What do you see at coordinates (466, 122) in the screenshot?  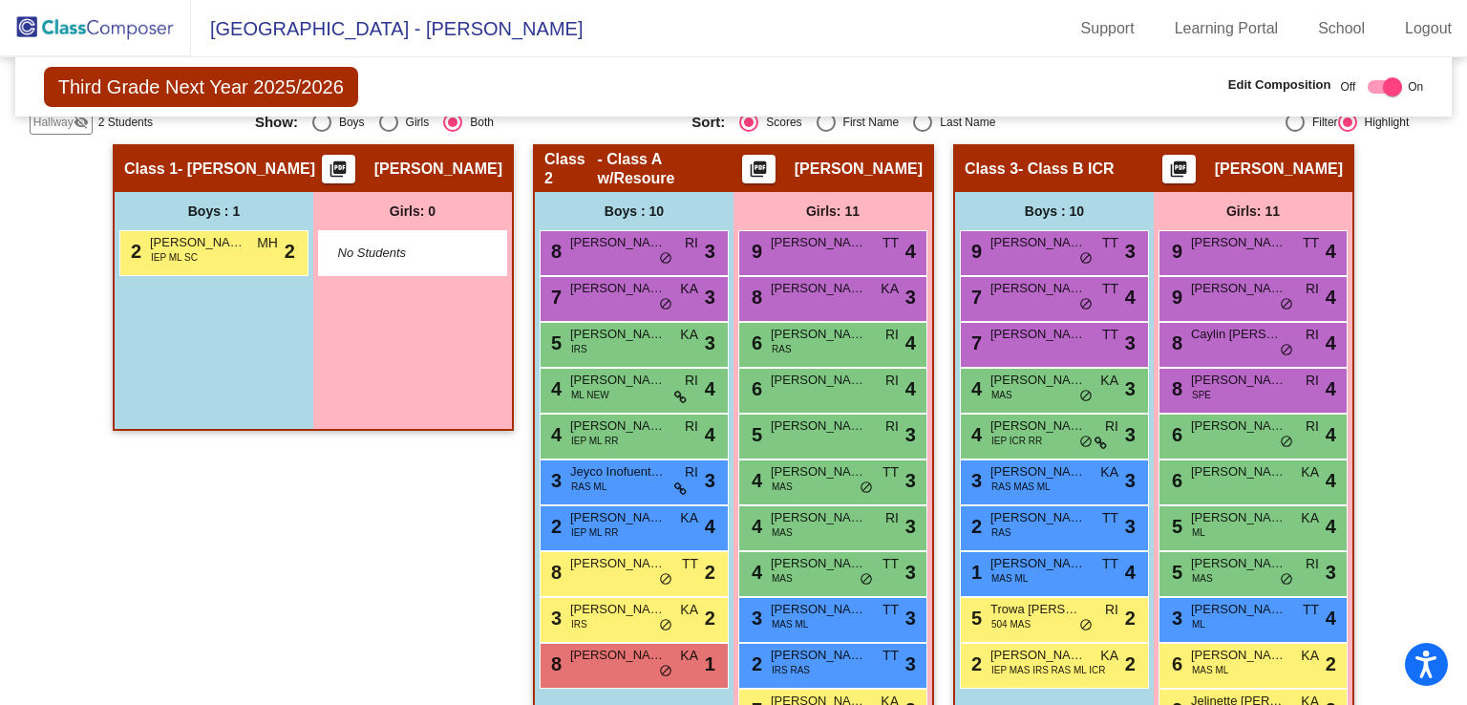 I see `mat-radio-group: Select an option` at bounding box center [466, 122].